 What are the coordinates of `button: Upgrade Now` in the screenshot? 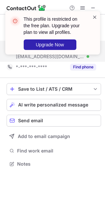 It's located at (50, 45).